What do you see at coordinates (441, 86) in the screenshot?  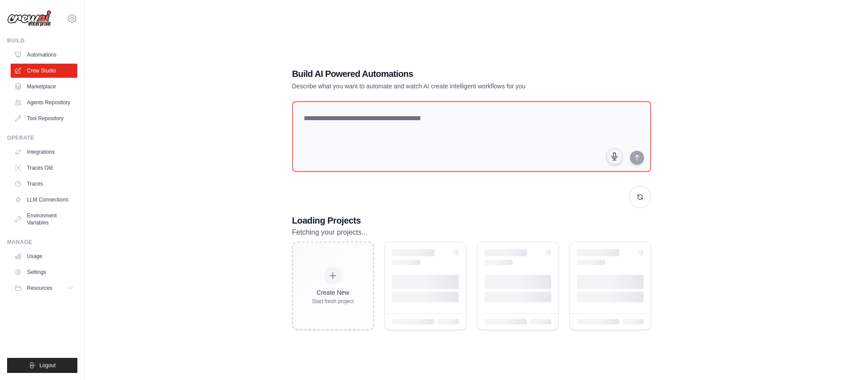 I see `p: Describe what you want to automate and watch AI create intelligent workflows for you` at bounding box center [441, 86].